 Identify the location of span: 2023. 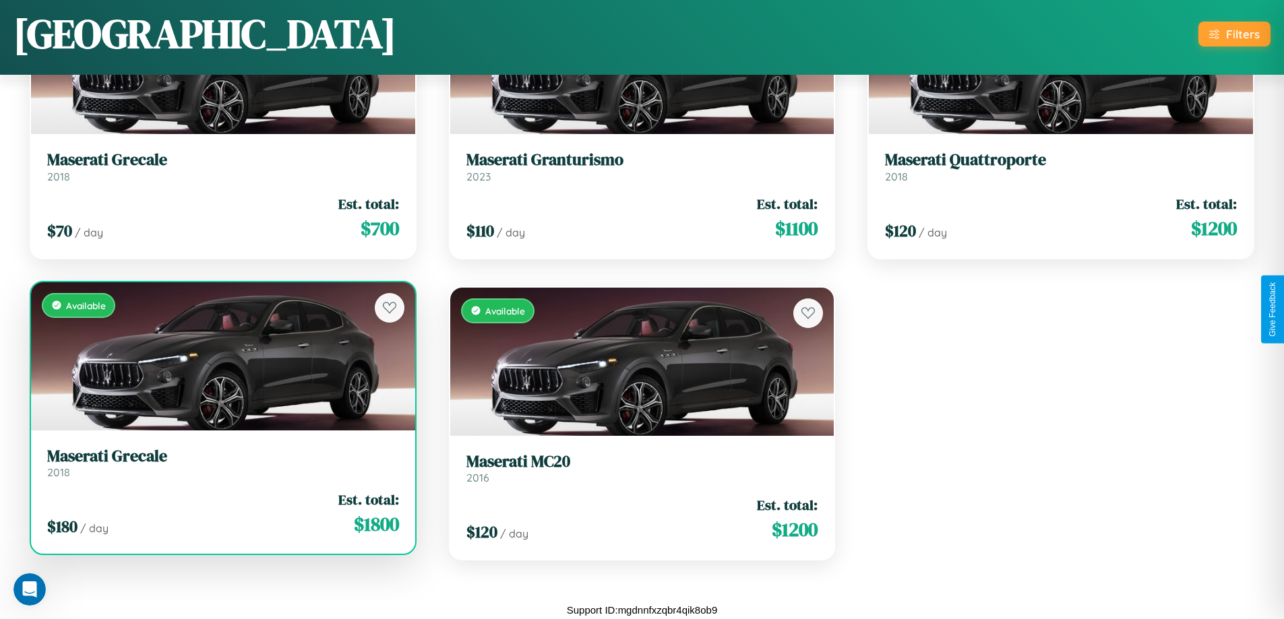
(478, 177).